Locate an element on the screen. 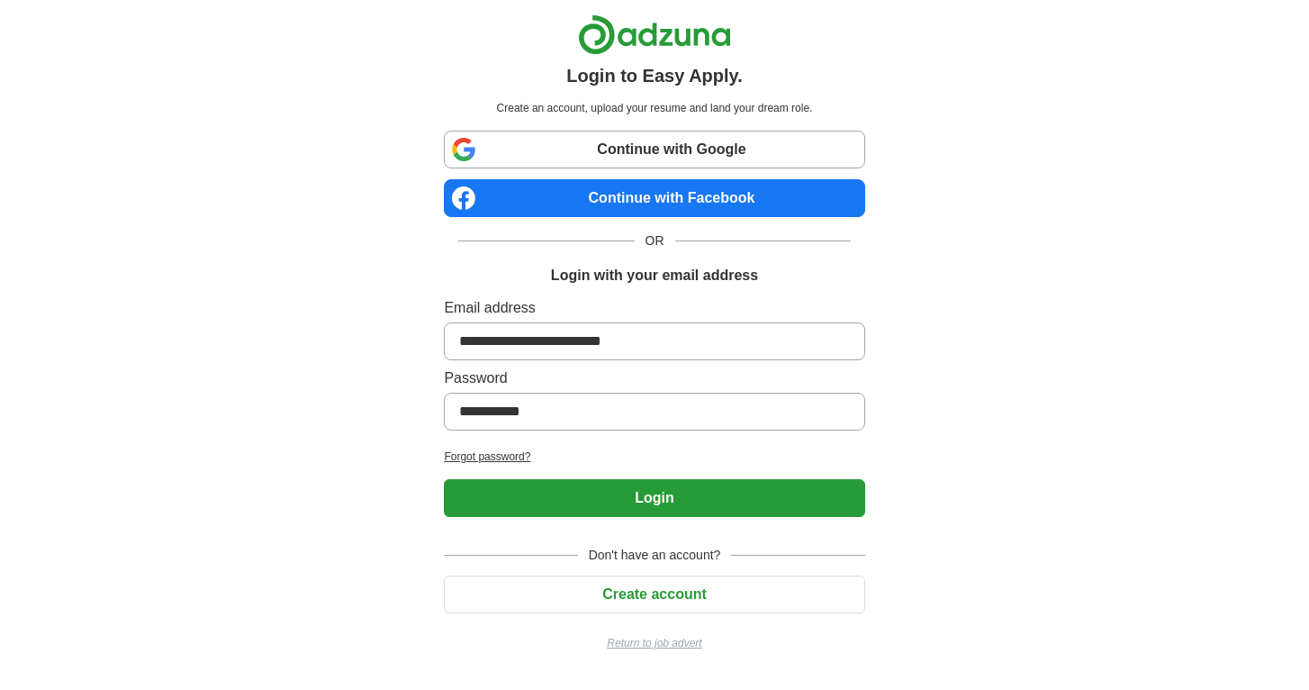 Image resolution: width=1309 pixels, height=690 pixels. a: Create account is located at coordinates (654, 593).